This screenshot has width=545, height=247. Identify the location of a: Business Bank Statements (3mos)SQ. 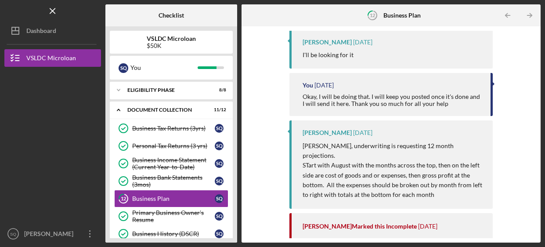
(171, 181).